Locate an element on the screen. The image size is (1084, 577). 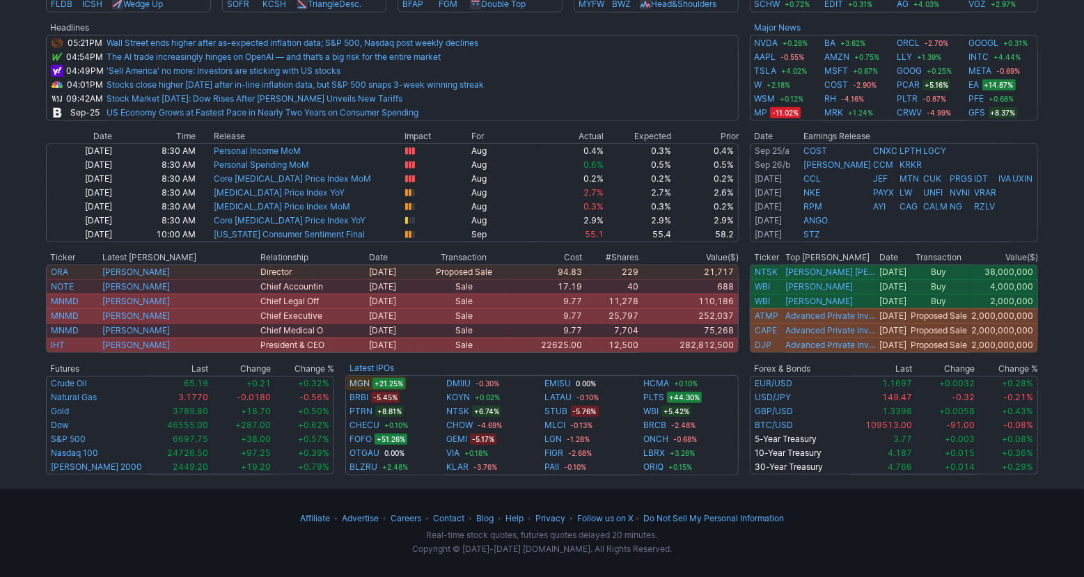
a: Sep 26/b is located at coordinates (772, 164).